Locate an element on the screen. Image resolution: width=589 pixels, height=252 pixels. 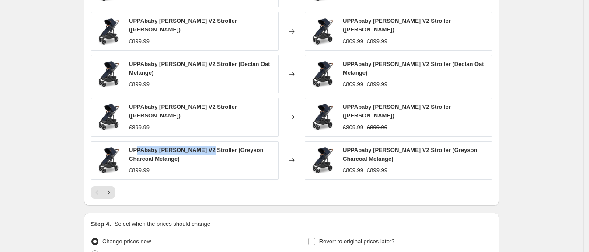
p: Select when the prices should change is located at coordinates (162, 224).